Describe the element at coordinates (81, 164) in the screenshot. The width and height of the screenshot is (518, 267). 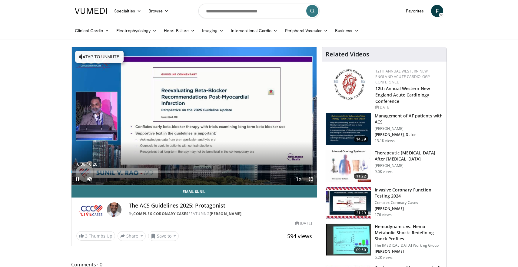
I see `span: 0:00` at that location.